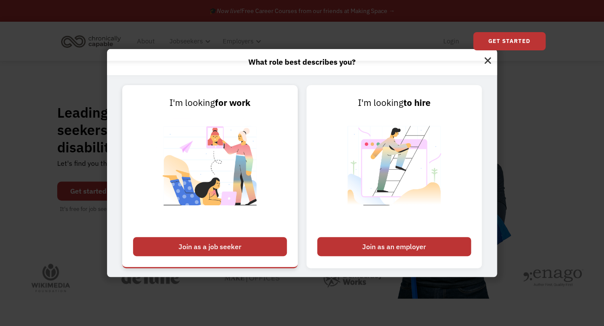 Image resolution: width=604 pixels, height=326 pixels. What do you see at coordinates (394, 176) in the screenshot?
I see `a: I'm lookingto hireJoin as an employer` at bounding box center [394, 176].